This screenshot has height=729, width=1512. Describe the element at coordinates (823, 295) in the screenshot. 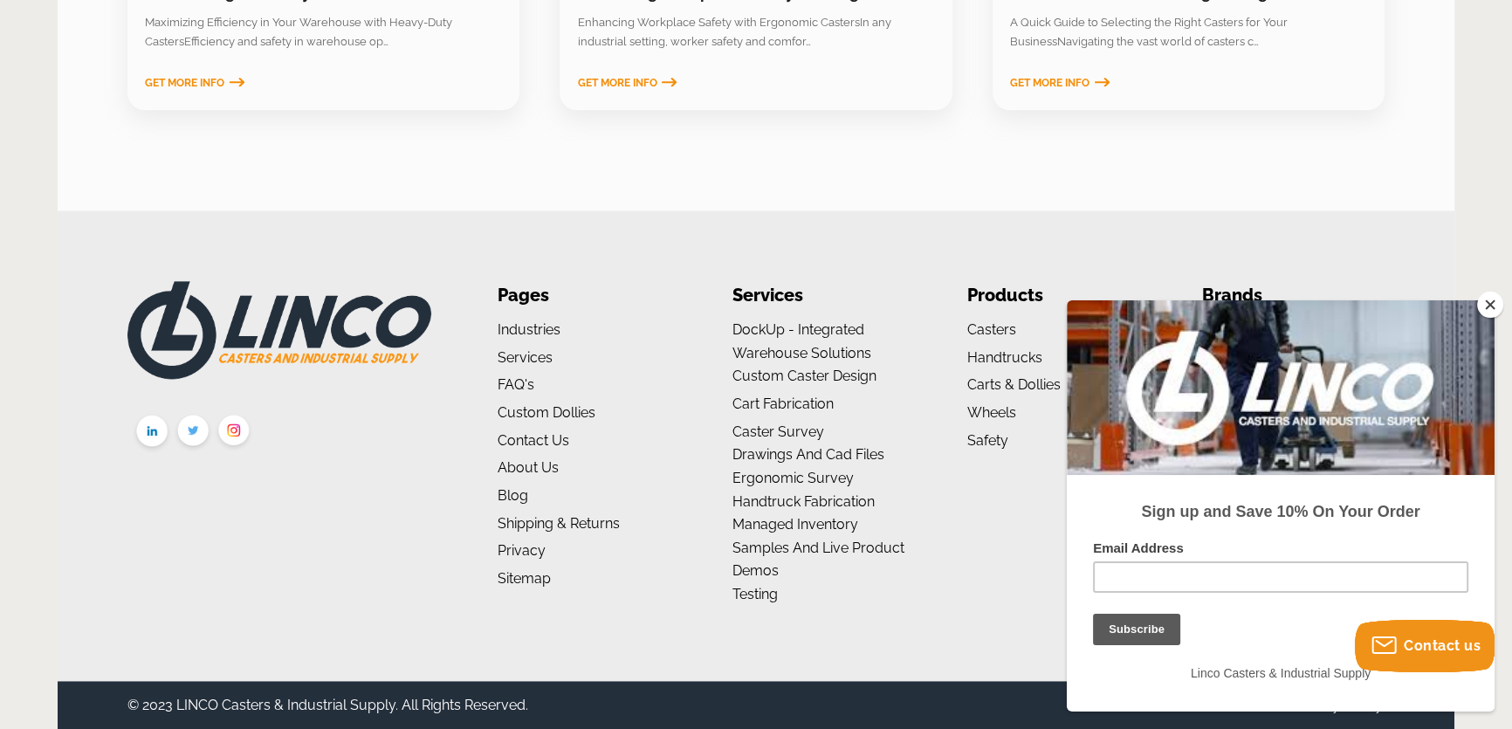

I see `li: Services` at that location.